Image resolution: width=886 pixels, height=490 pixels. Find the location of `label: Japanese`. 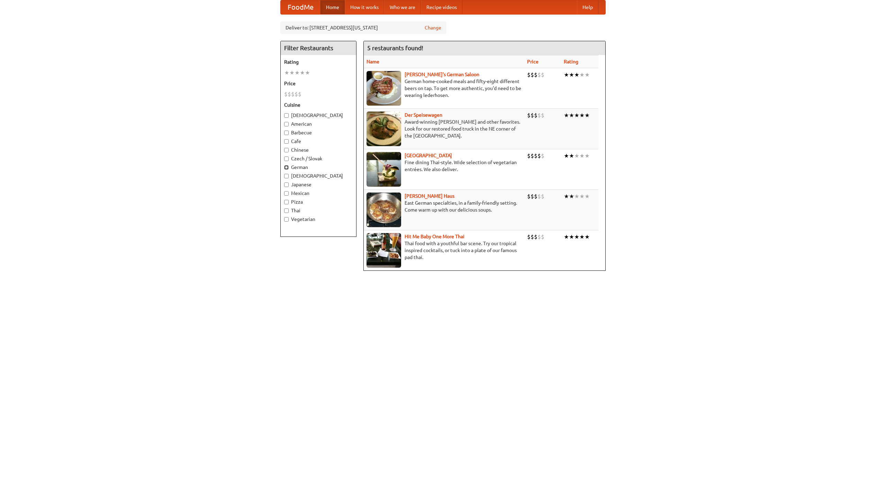

label: Japanese is located at coordinates (319, 185).